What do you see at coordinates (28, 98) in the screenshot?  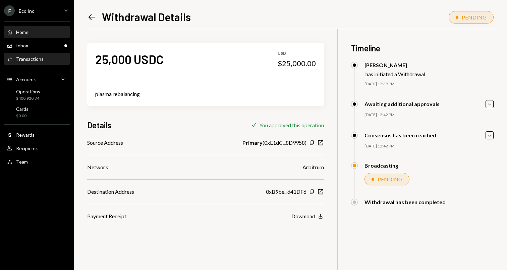 I see `div: $400,920.34` at bounding box center [28, 98].